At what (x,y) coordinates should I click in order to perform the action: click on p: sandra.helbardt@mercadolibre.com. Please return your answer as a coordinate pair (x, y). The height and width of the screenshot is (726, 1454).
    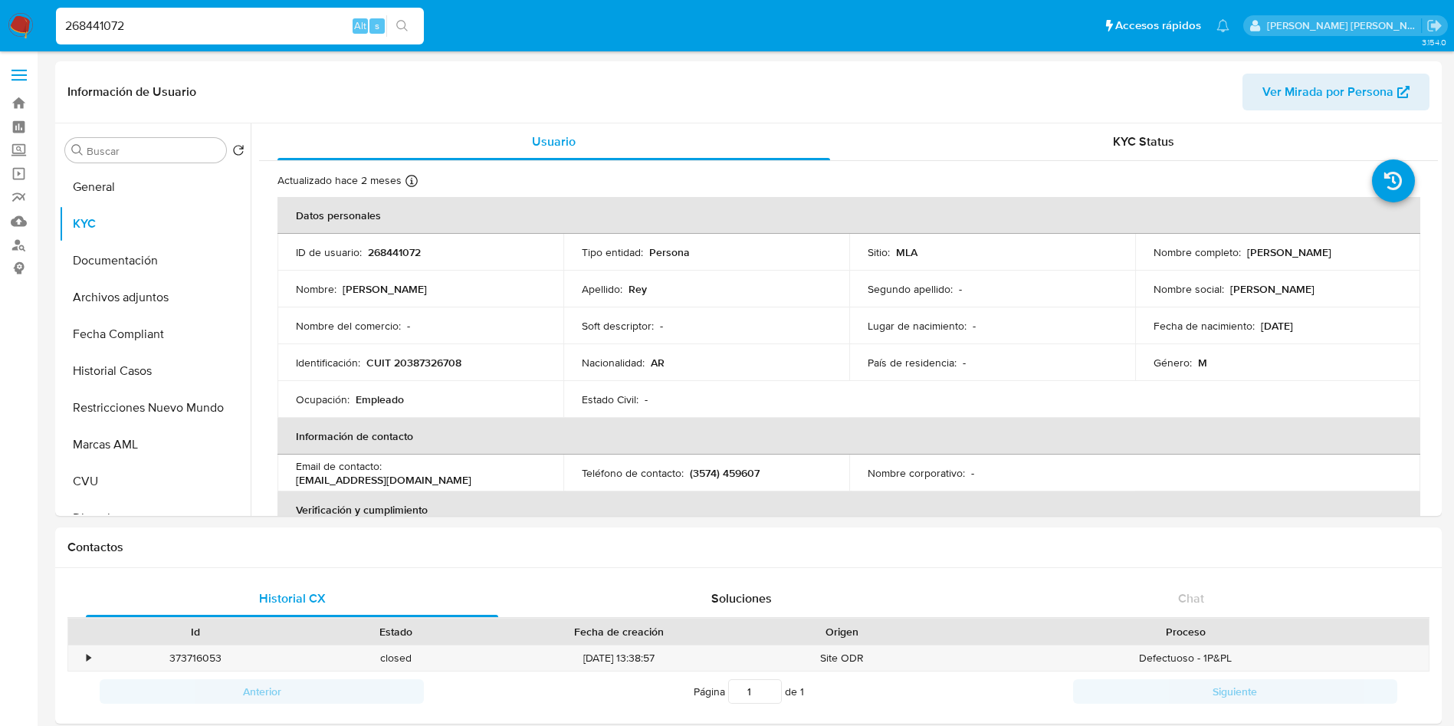
    Looking at the image, I should click on (1345, 25).